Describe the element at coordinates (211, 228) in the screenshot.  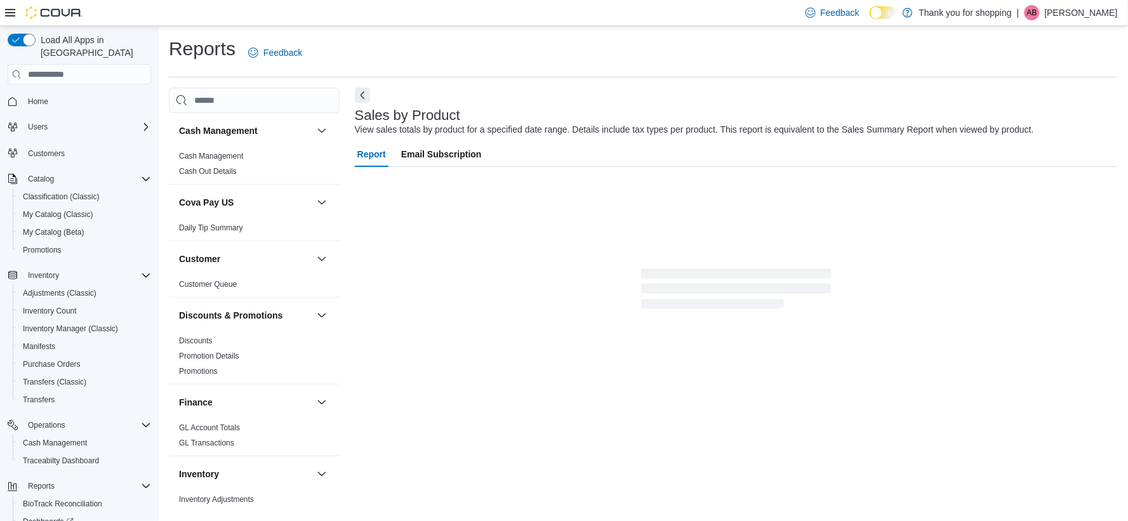
I see `a: Daily Tip Summary` at that location.